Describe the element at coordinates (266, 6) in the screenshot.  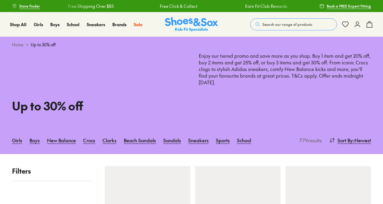
I see `a: Earn Fit Club Rewards` at that location.